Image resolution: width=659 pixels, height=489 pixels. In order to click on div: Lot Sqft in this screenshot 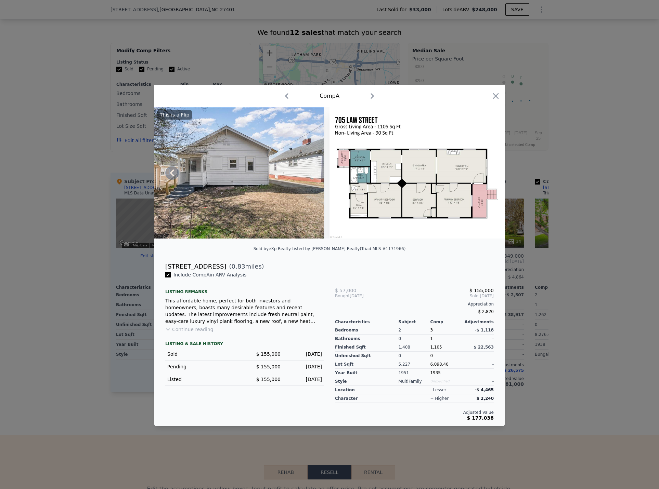, I will do `click(367, 365)`.